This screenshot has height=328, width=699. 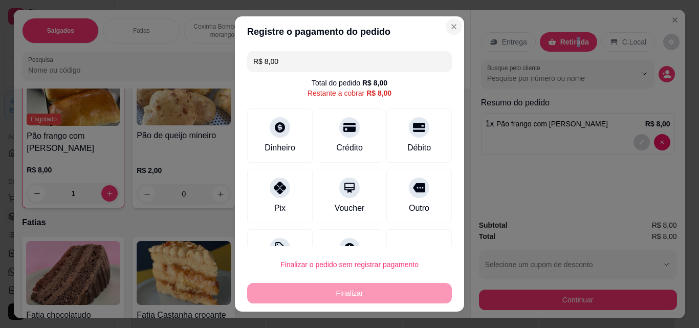 What do you see at coordinates (349, 264) in the screenshot?
I see `button: Finalizar o pedido sem registrar pagamento` at bounding box center [349, 264].